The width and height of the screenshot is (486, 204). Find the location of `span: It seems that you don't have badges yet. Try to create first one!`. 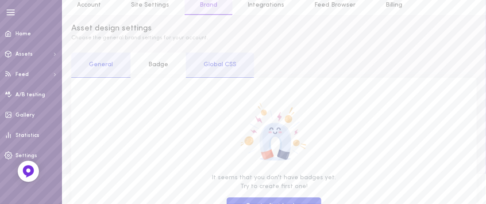

span: It seems that you don't have badges yet. Try to create first one! is located at coordinates (274, 182).